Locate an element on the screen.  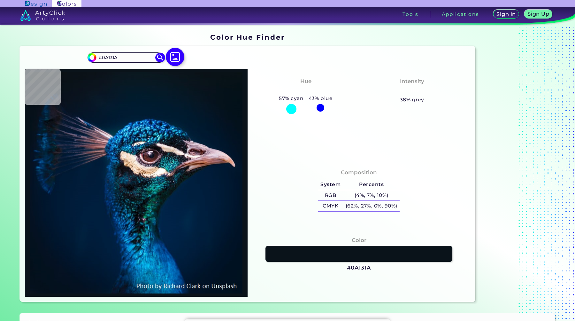
a: Sign In is located at coordinates (506, 14).